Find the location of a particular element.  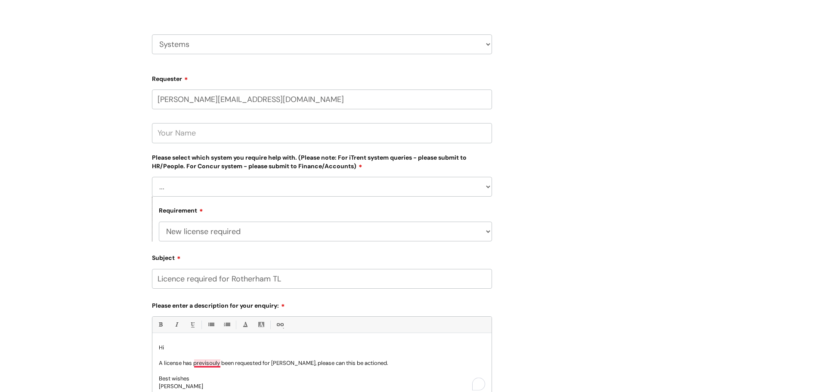

a: Italic (Ctrl-I) is located at coordinates (176, 325).